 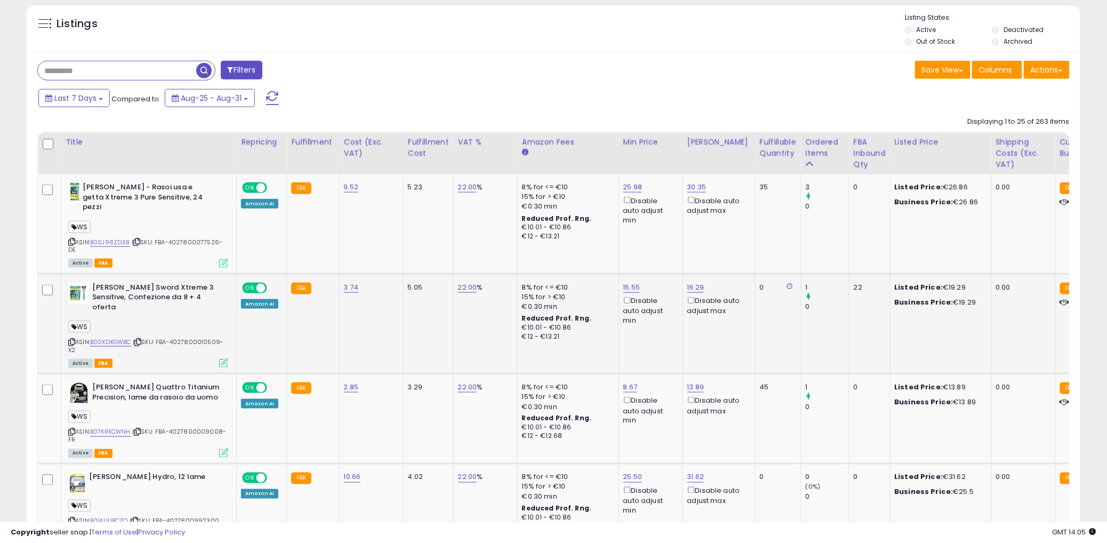 What do you see at coordinates (827, 187) in the screenshot?
I see `div: 3` at bounding box center [827, 187].